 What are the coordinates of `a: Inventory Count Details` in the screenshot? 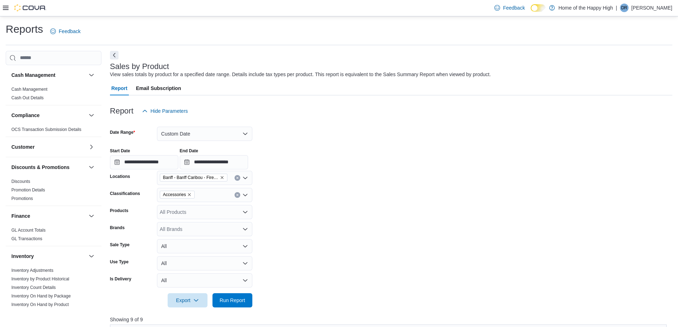 It's located at (33, 288).